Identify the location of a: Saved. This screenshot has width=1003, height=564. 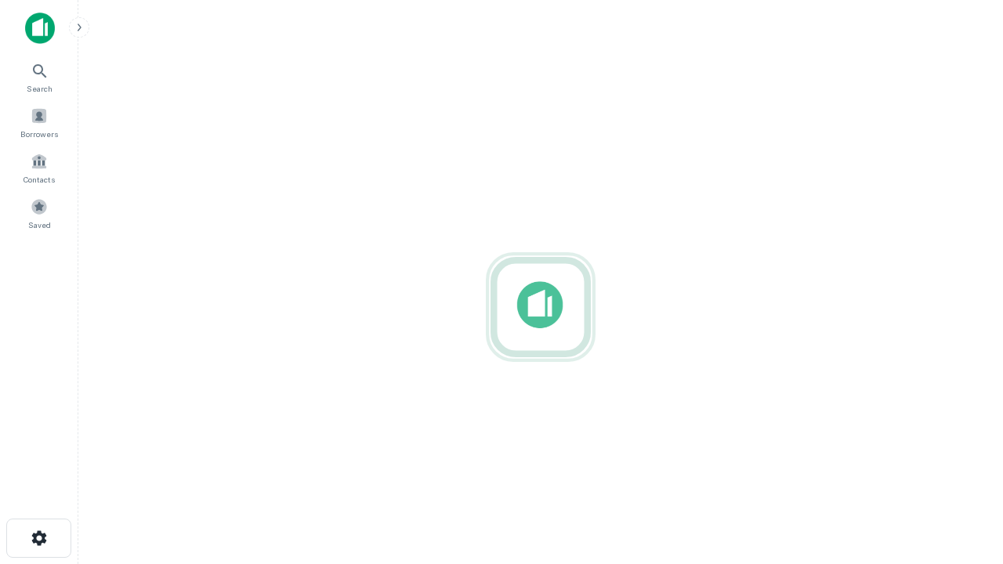
(39, 213).